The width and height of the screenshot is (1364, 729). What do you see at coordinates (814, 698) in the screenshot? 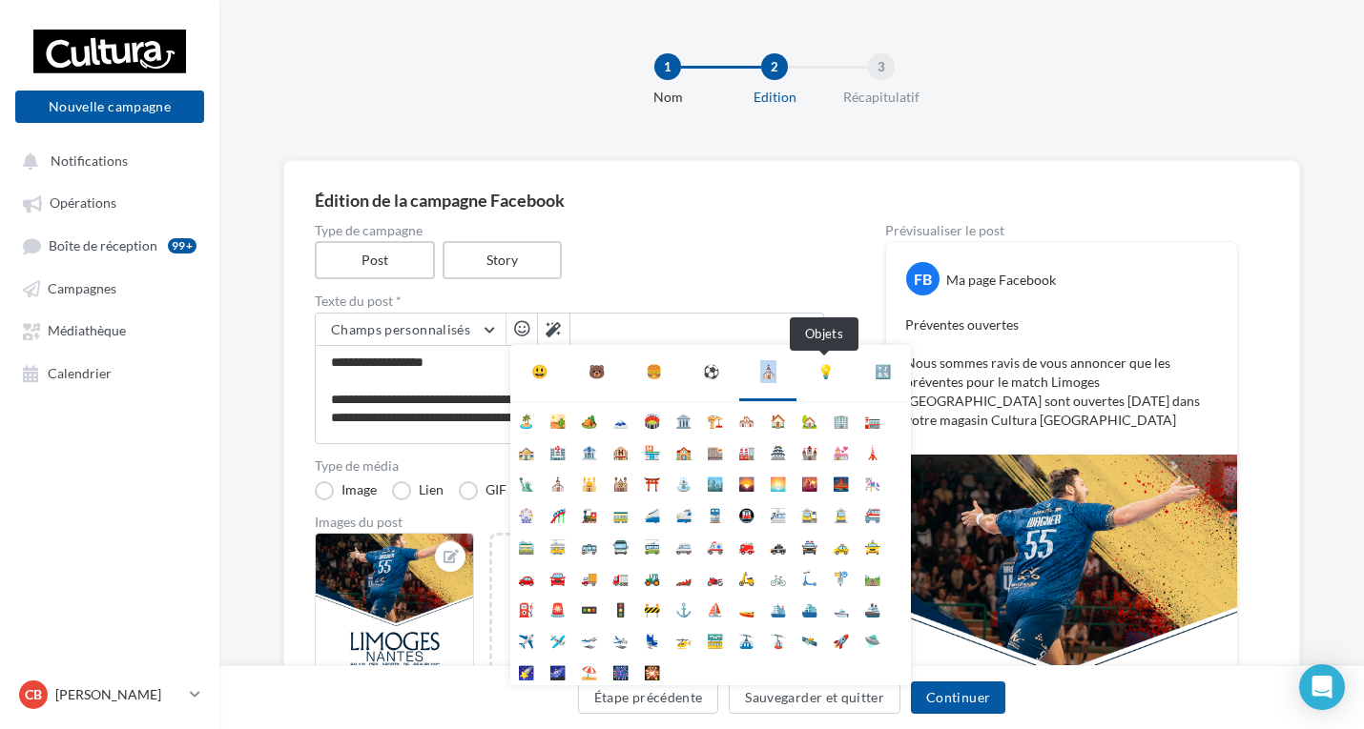
I see `button: Sauvegarder et quitter` at bounding box center [814, 698].